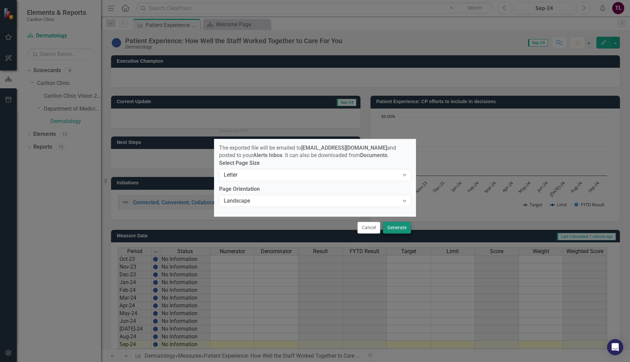 This screenshot has width=630, height=362. I want to click on div: Letter, so click(311, 175).